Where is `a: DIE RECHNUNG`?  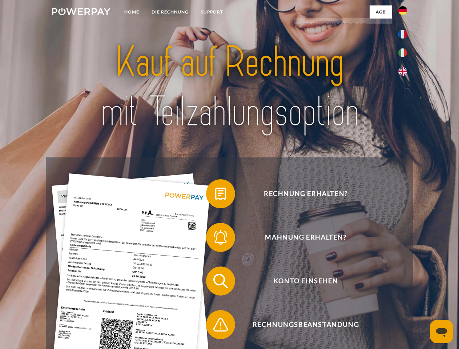 a: DIE RECHNUNG is located at coordinates (170, 12).